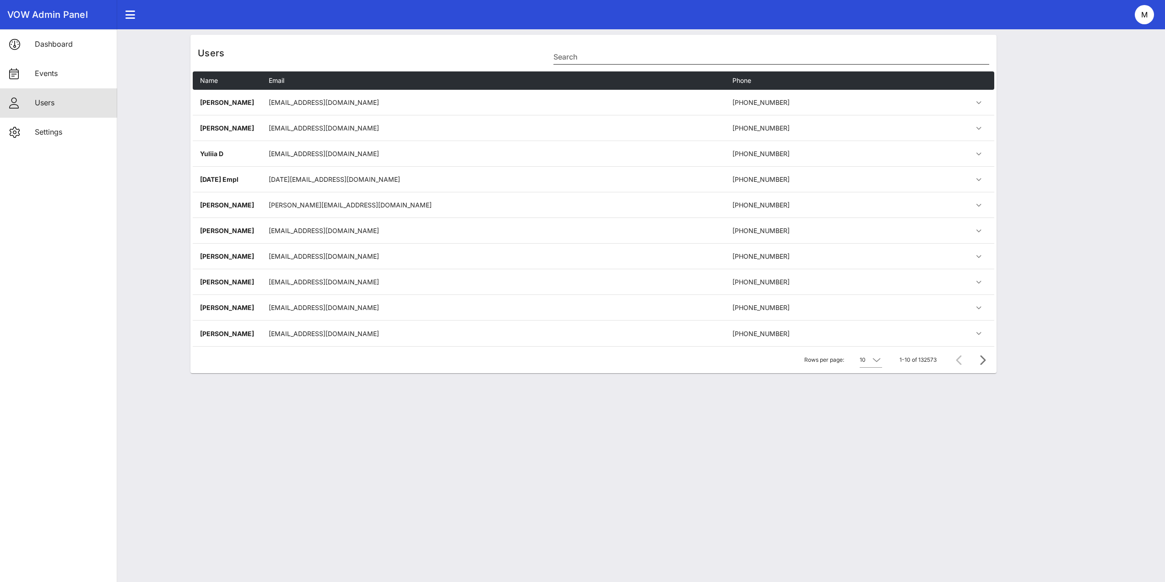 This screenshot has height=582, width=1165. Describe the element at coordinates (844, 360) in the screenshot. I see `div: Rows per page:` at that location.